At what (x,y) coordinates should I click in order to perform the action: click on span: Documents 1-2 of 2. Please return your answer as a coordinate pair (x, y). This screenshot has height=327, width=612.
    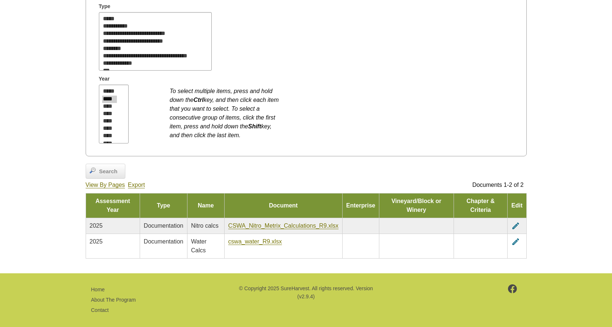
    Looking at the image, I should click on (498, 185).